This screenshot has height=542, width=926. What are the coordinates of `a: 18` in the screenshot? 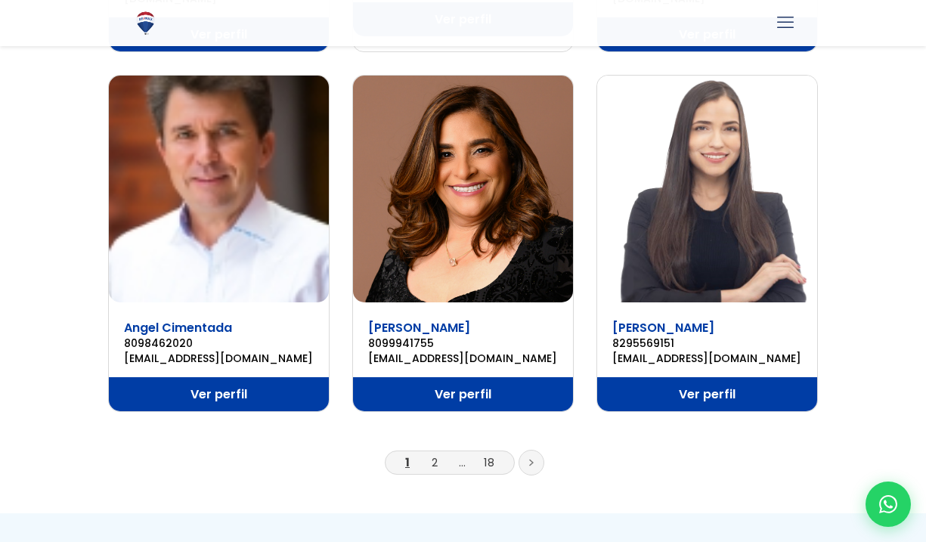 It's located at (489, 462).